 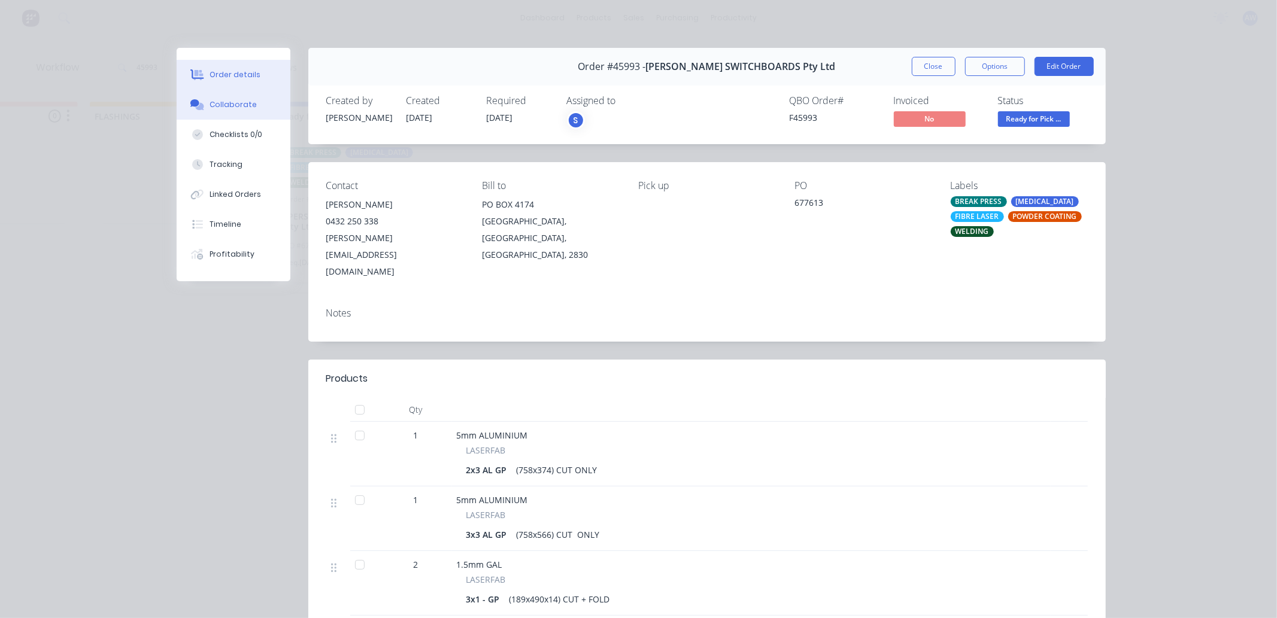 What do you see at coordinates (1043, 101) in the screenshot?
I see `div: Status` at bounding box center [1043, 101].